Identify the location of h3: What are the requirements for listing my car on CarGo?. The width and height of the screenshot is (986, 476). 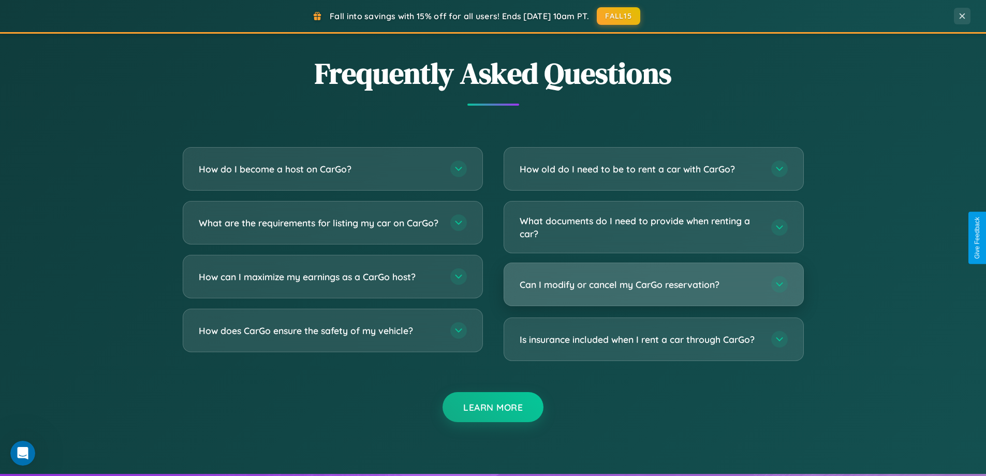
(319, 223).